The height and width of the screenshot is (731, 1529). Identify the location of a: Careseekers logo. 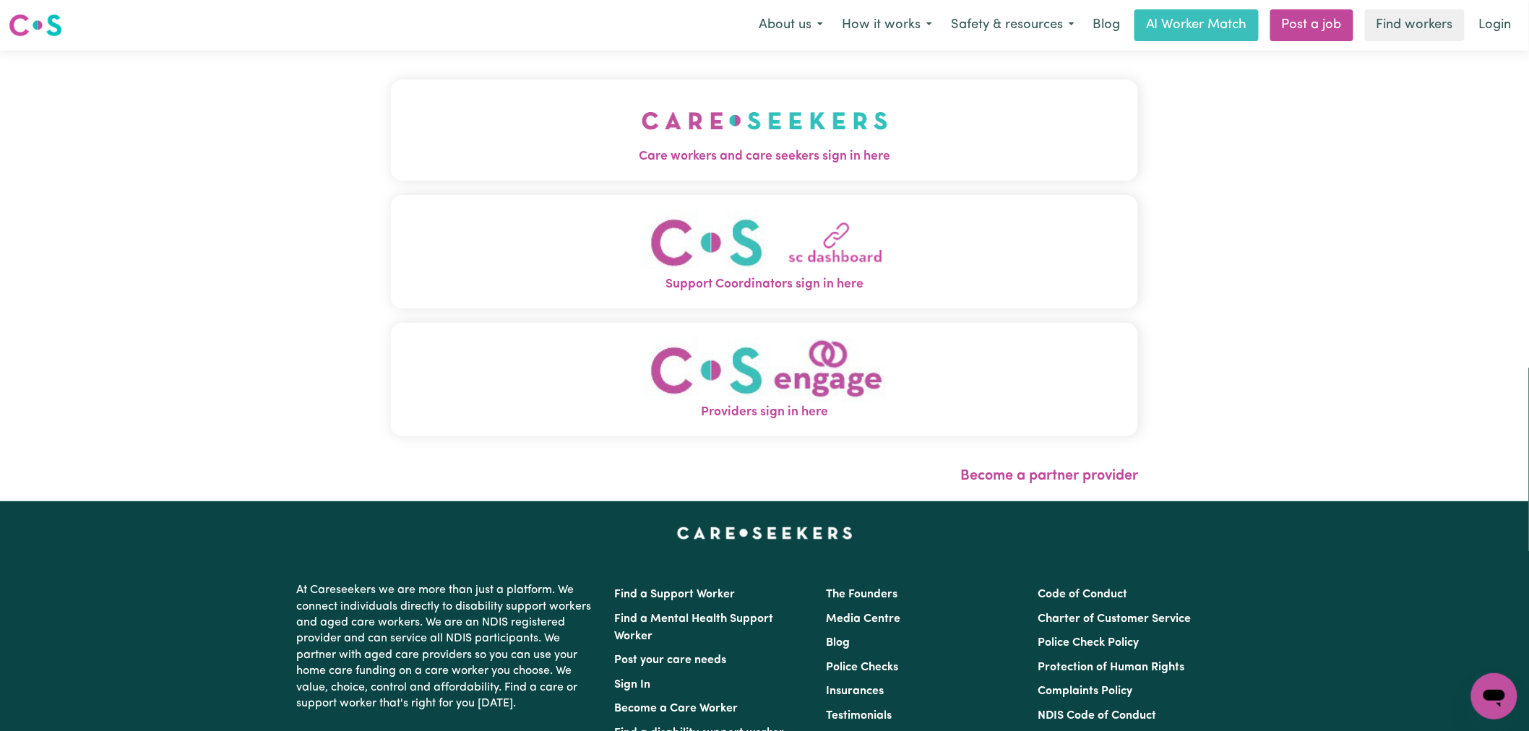
(35, 25).